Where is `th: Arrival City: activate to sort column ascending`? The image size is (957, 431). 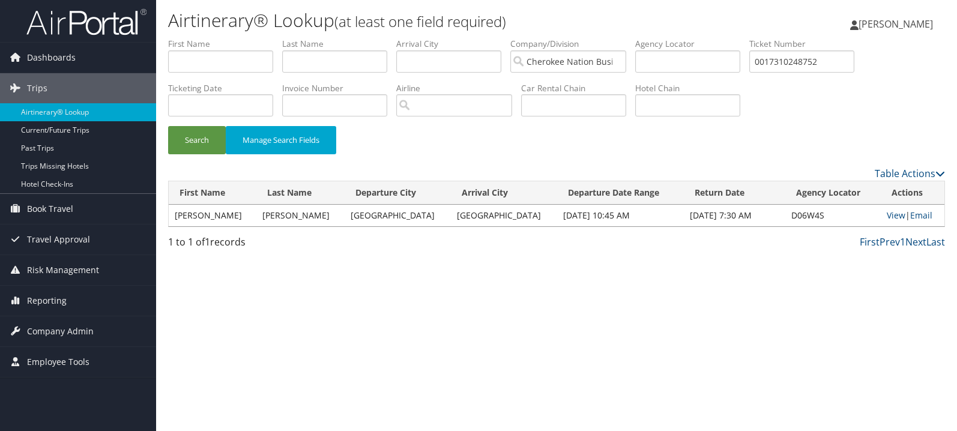
th: Arrival City: activate to sort column ascending is located at coordinates (504, 193).